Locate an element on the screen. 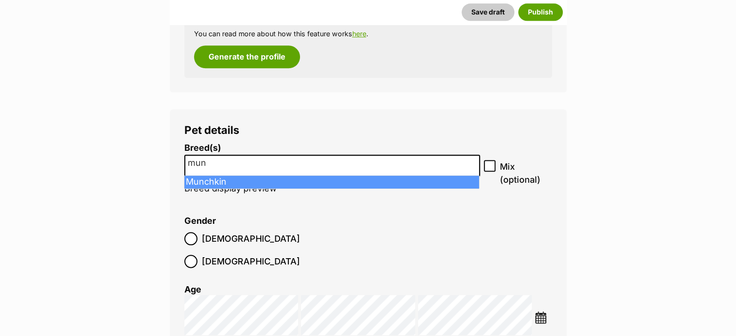  button: Publish is located at coordinates (541, 12).